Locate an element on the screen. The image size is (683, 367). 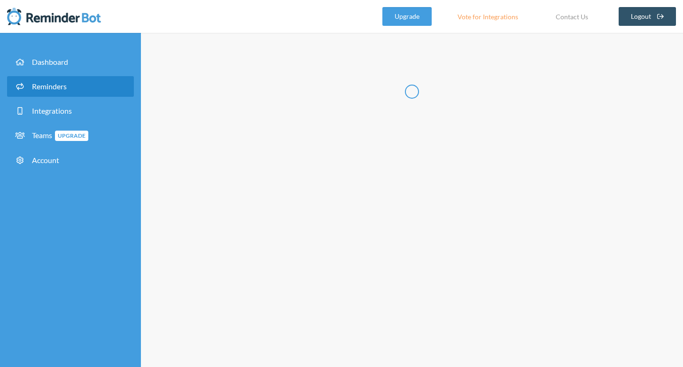
a: Account is located at coordinates (70, 160).